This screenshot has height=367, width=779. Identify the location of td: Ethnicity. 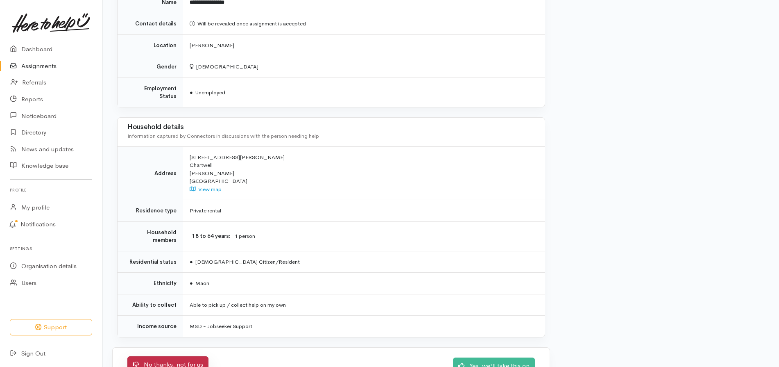
(150, 283).